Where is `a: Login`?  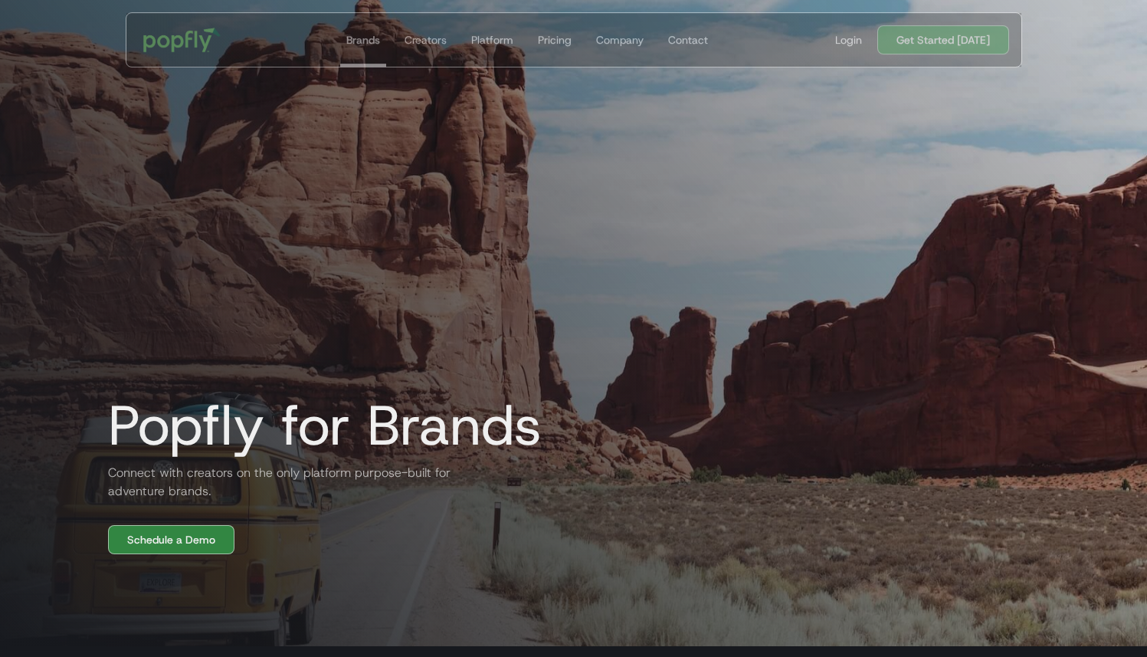 a: Login is located at coordinates (848, 40).